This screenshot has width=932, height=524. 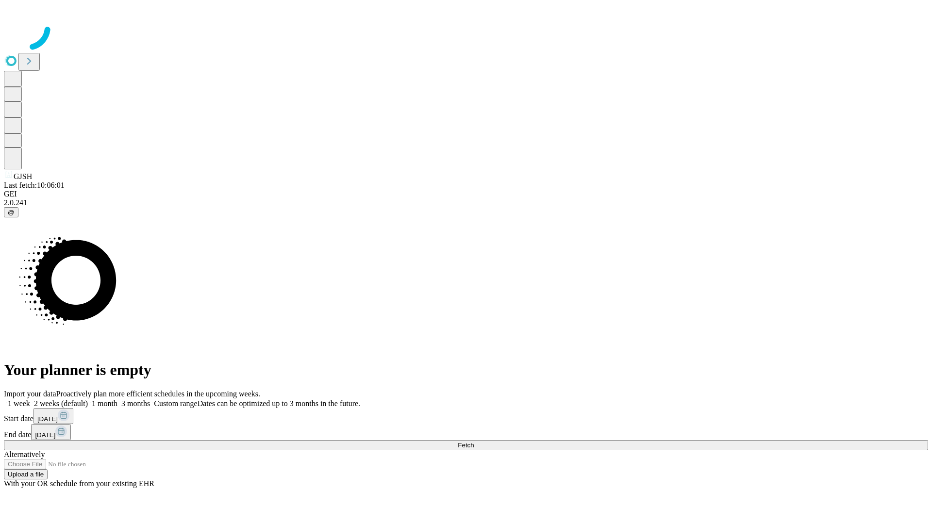 What do you see at coordinates (175, 403) in the screenshot?
I see `span: Custom range` at bounding box center [175, 403].